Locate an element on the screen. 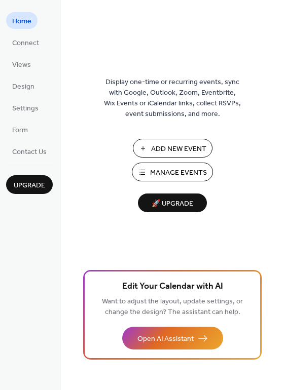 The width and height of the screenshot is (284, 390). a: Design is located at coordinates (23, 86).